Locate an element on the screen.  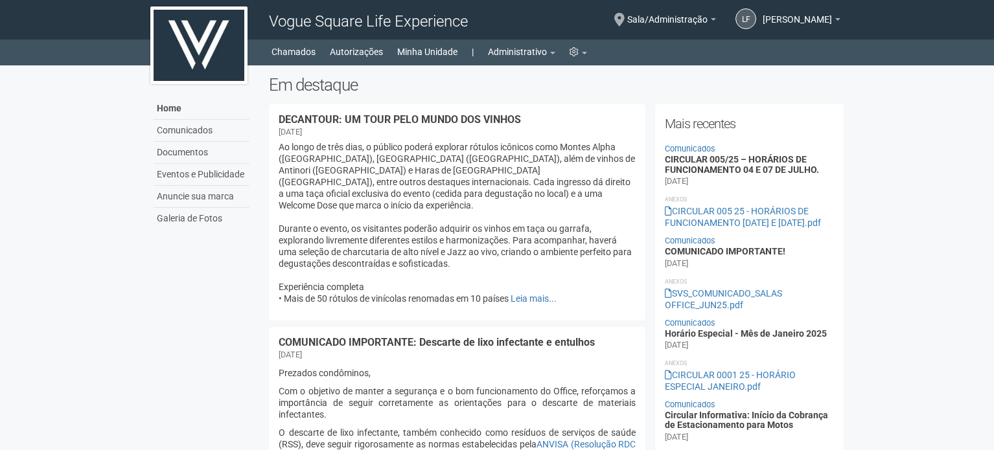
span: Letícia Florim is located at coordinates (797, 13).